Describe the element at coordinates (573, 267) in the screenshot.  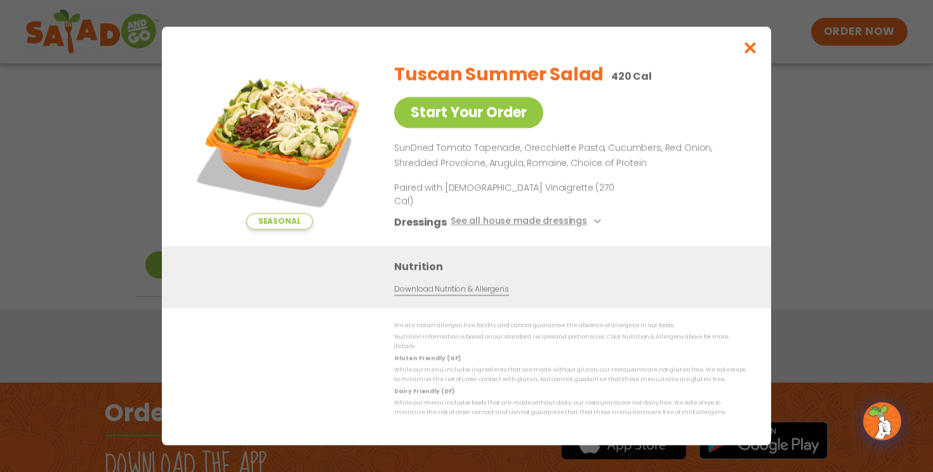
I see `h3: Nutrition` at that location.